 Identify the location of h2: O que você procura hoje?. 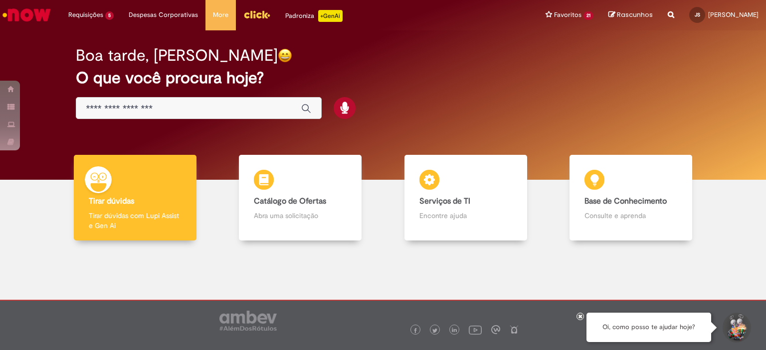
(383, 78).